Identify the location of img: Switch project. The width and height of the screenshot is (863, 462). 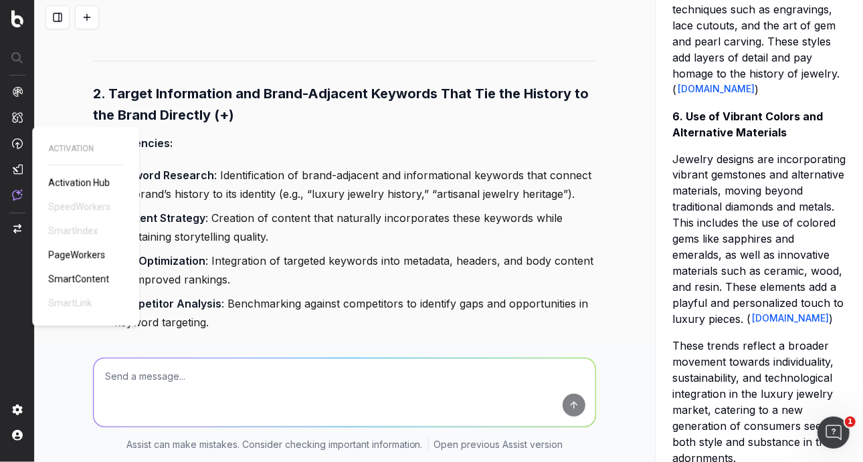
(17, 229).